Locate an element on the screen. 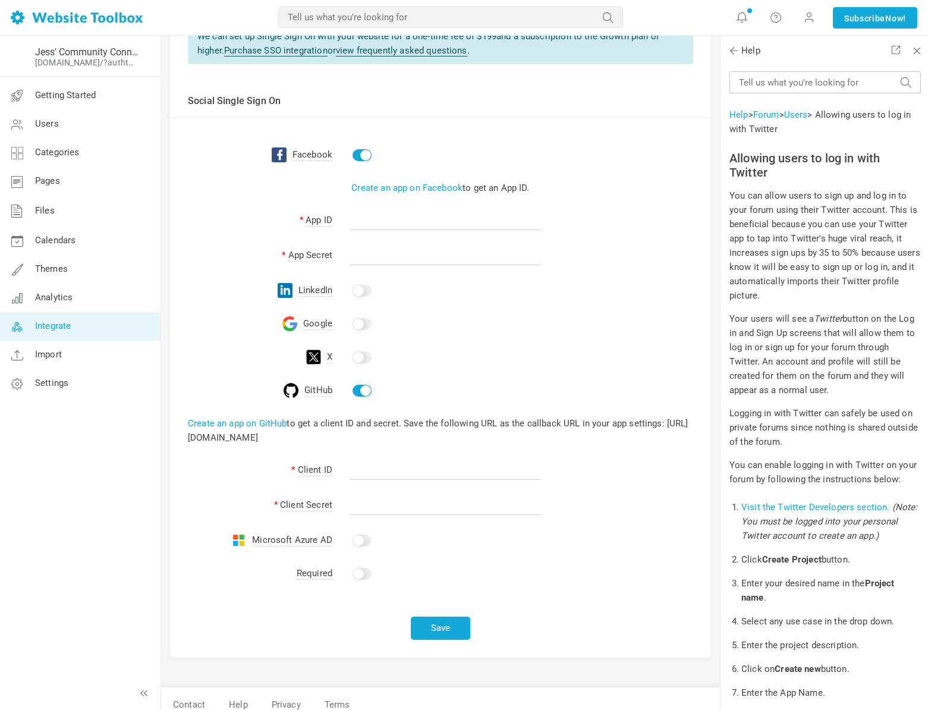 The width and height of the screenshot is (928, 710). span: Analytics is located at coordinates (54, 297).